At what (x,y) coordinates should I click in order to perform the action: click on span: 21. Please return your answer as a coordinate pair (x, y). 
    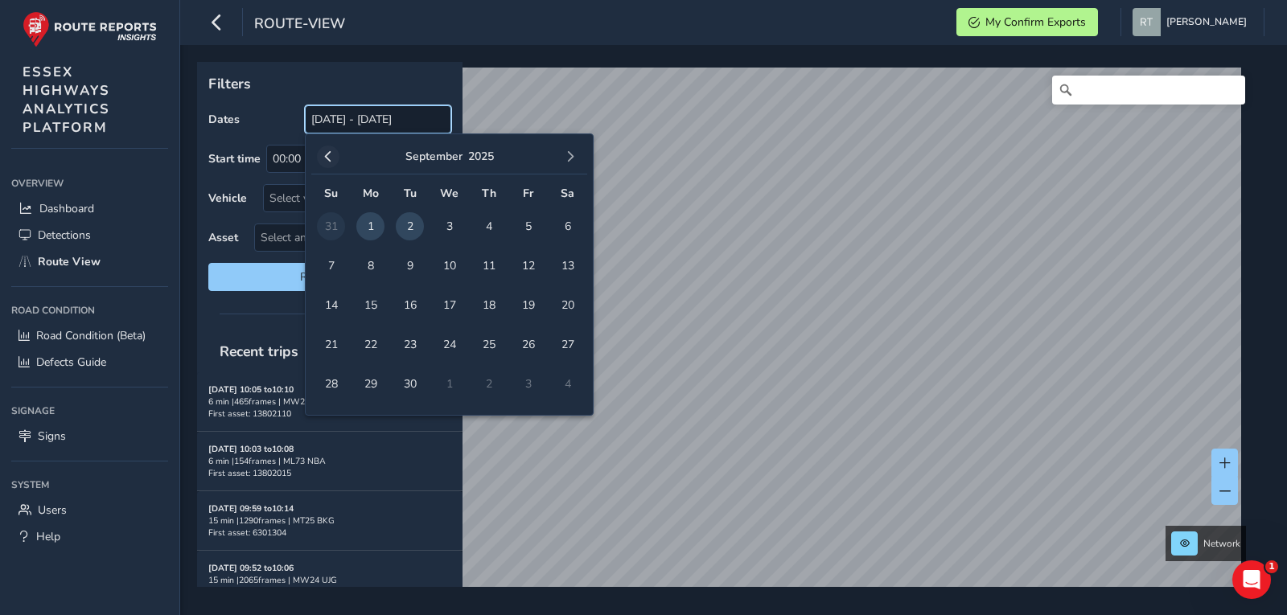
    Looking at the image, I should click on (331, 344).